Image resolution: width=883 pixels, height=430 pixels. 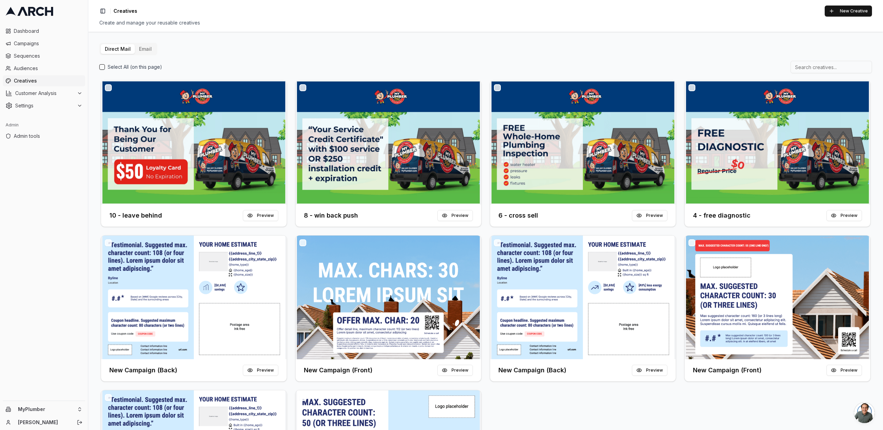 I want to click on h3: 6 - cross sell, so click(x=518, y=215).